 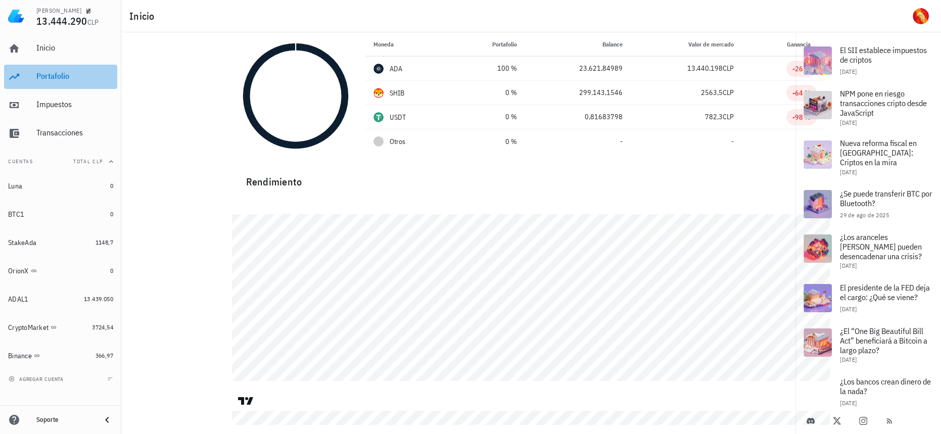 I want to click on th: Moneda, so click(x=409, y=44).